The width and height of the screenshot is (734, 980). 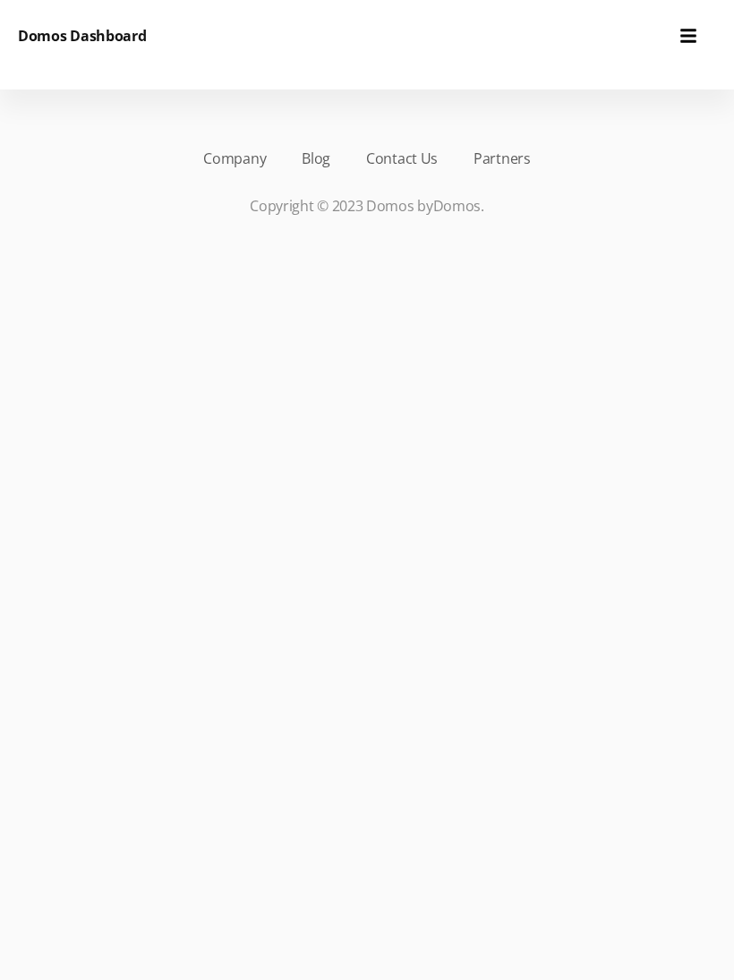 What do you see at coordinates (457, 206) in the screenshot?
I see `a: Domos` at bounding box center [457, 206].